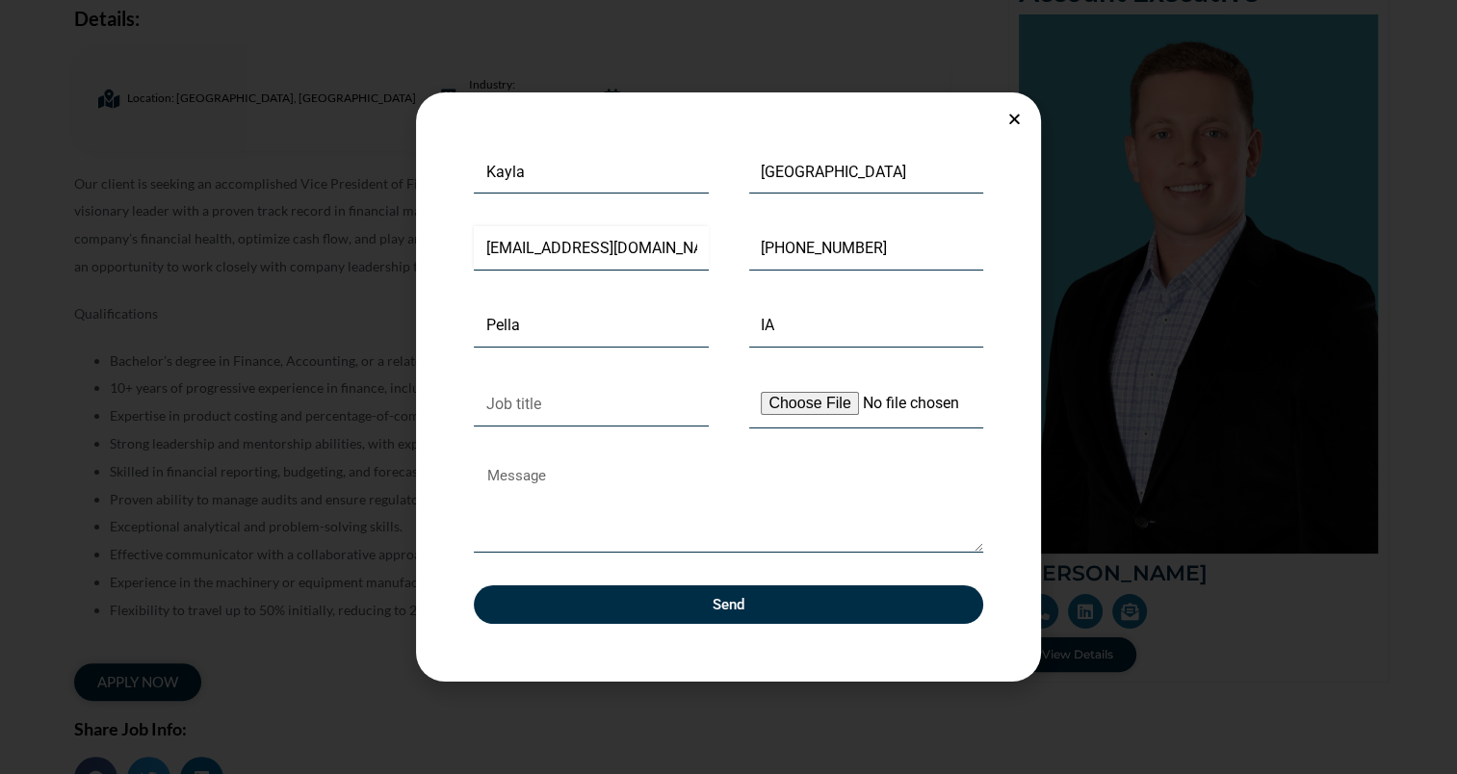  I want to click on input: First Name, so click(591, 172).